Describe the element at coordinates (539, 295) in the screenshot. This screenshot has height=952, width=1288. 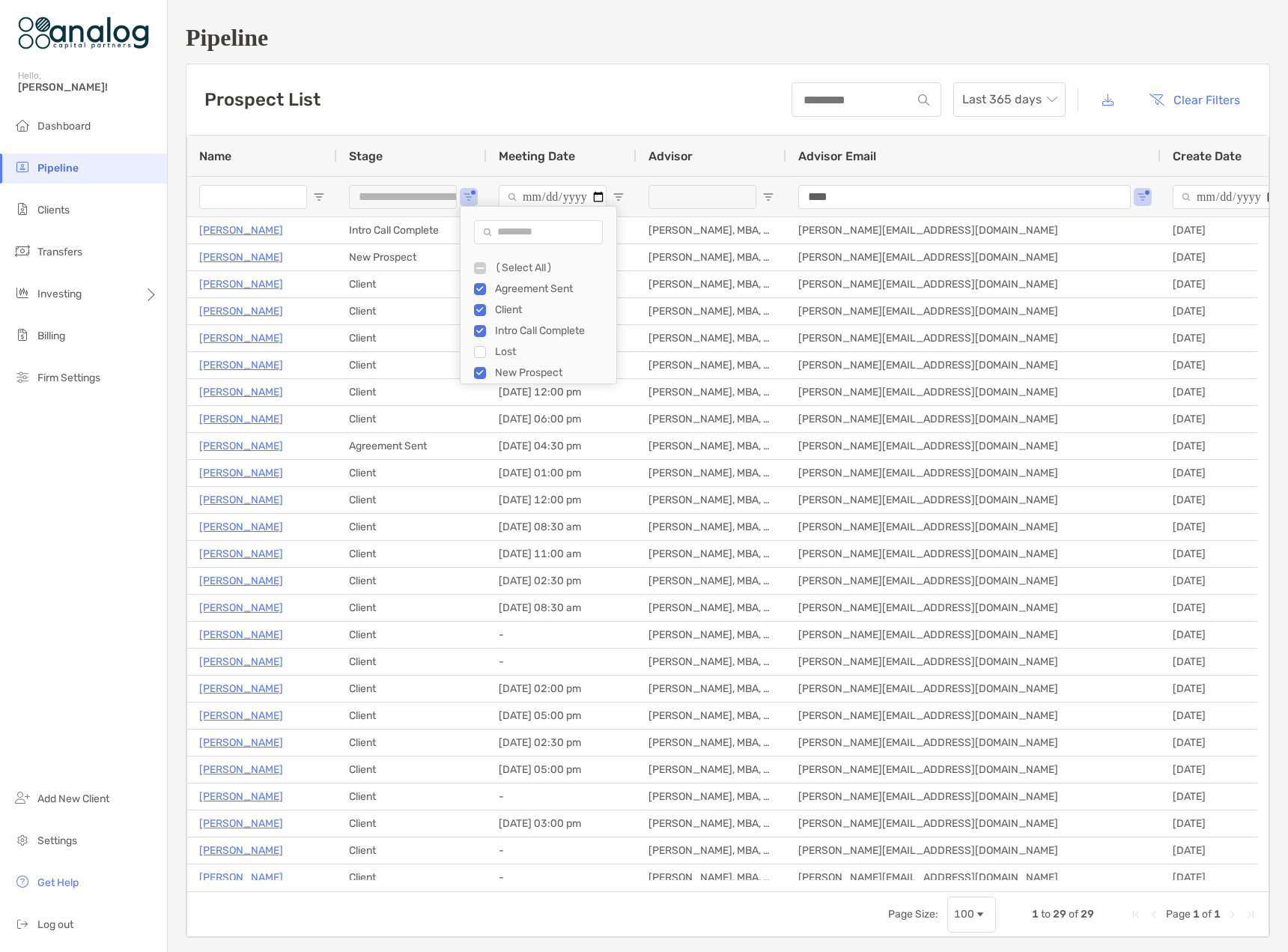
I see `div: Column Filter` at that location.